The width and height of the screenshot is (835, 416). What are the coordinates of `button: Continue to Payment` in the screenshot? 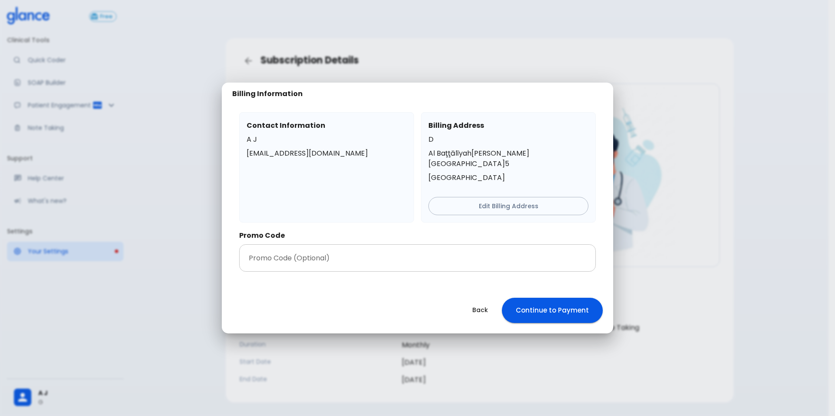 It's located at (552, 311).